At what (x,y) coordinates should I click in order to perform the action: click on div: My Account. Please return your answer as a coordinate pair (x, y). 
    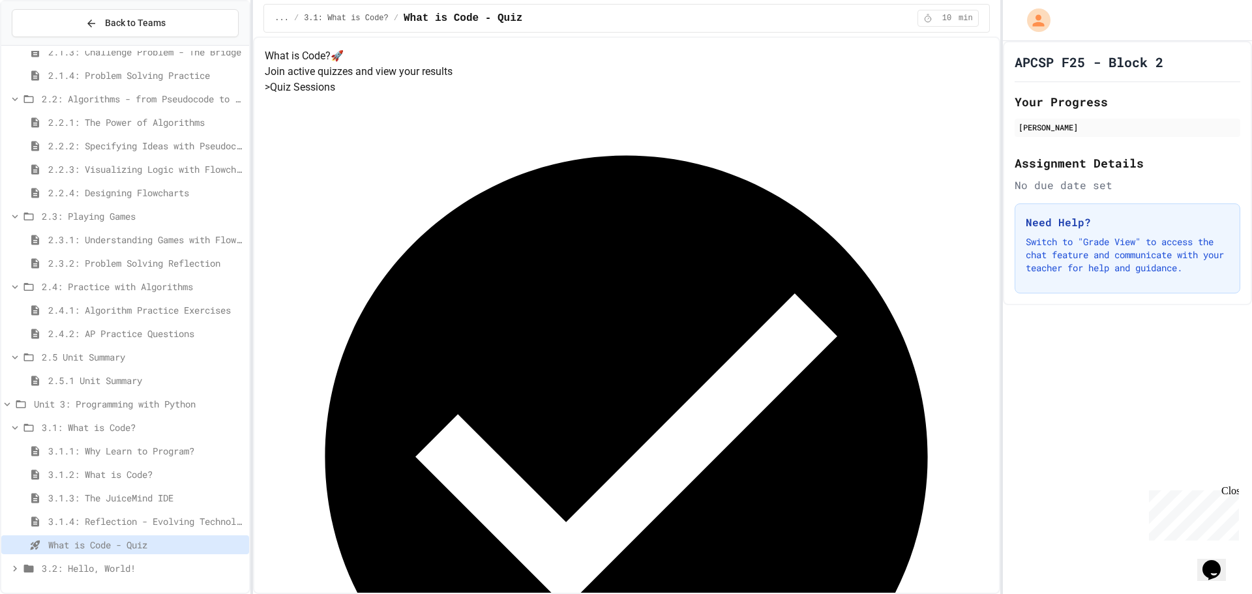
    Looking at the image, I should click on (1034, 20).